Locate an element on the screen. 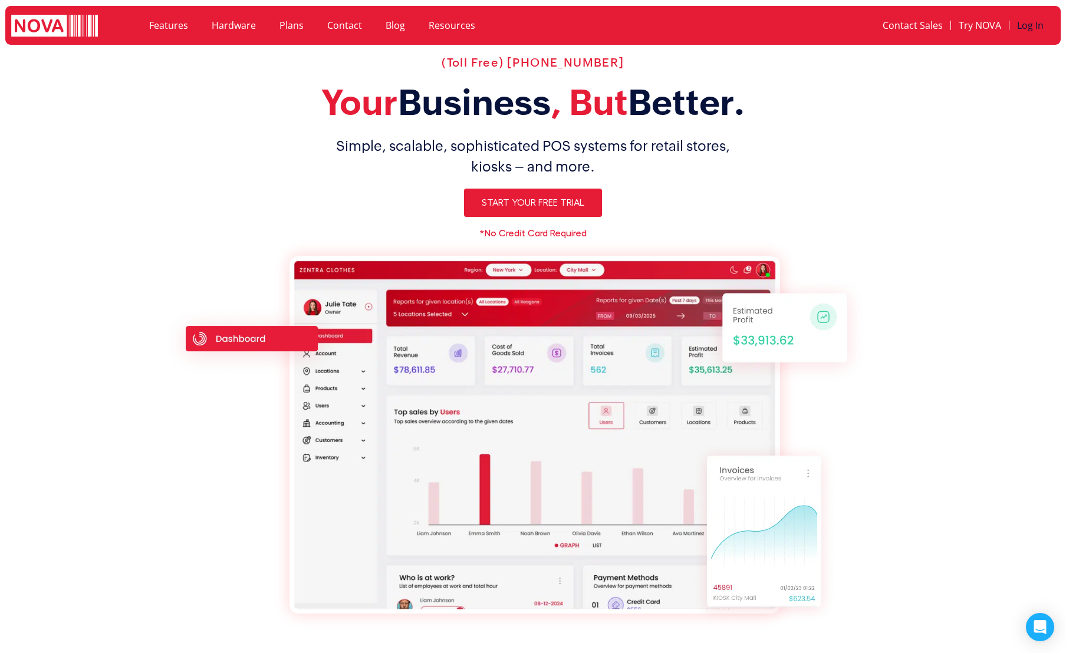 The width and height of the screenshot is (1066, 653). a: Blog is located at coordinates (395, 25).